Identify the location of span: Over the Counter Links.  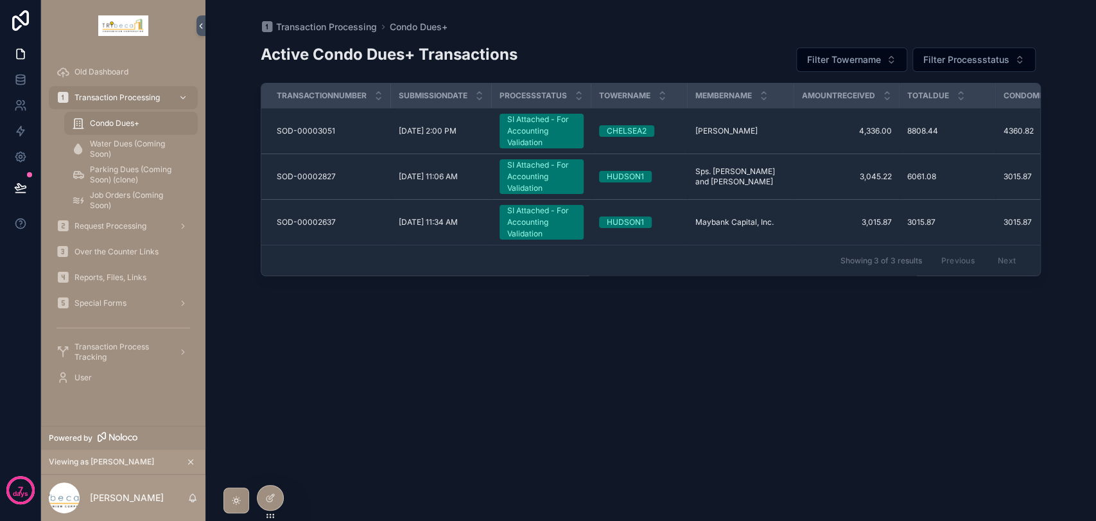
(116, 252).